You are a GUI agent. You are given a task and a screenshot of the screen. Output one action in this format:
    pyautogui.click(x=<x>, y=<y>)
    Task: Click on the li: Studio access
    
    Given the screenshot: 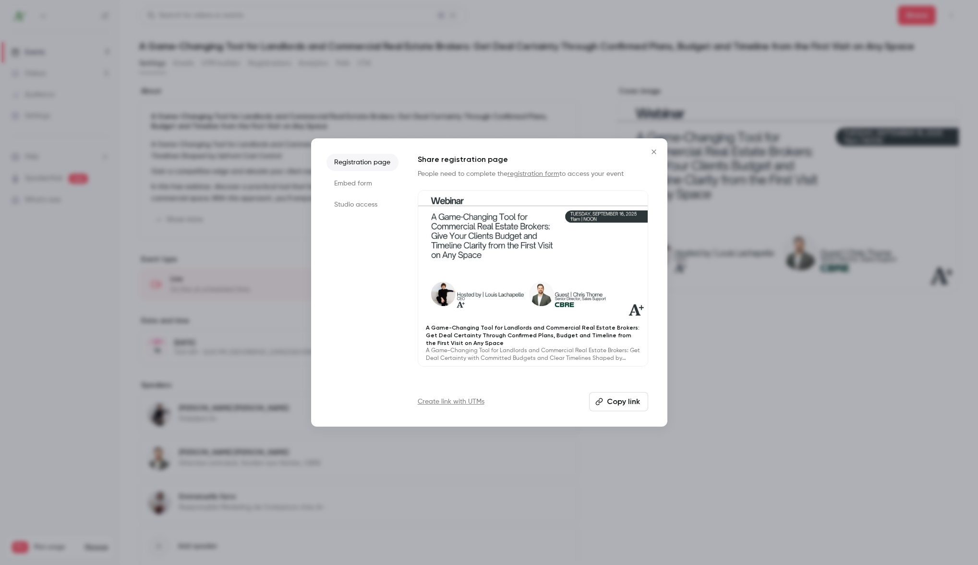 What is the action you would take?
    pyautogui.click(x=363, y=205)
    